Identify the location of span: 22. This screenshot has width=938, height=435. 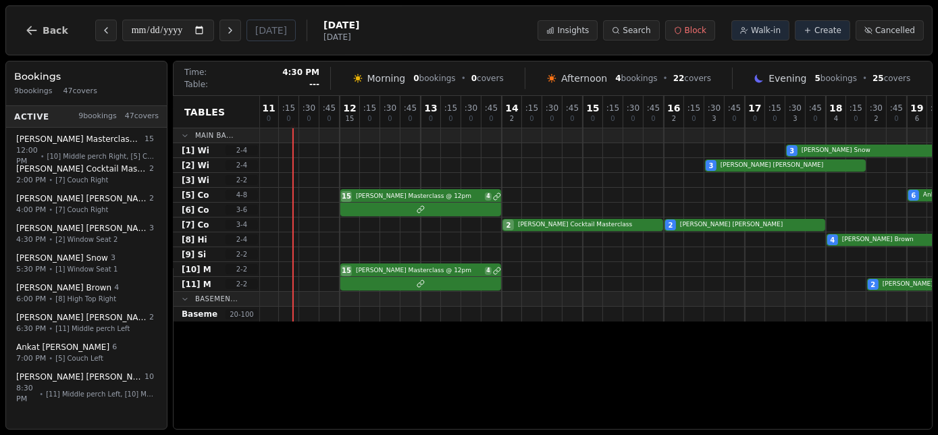
(679, 78).